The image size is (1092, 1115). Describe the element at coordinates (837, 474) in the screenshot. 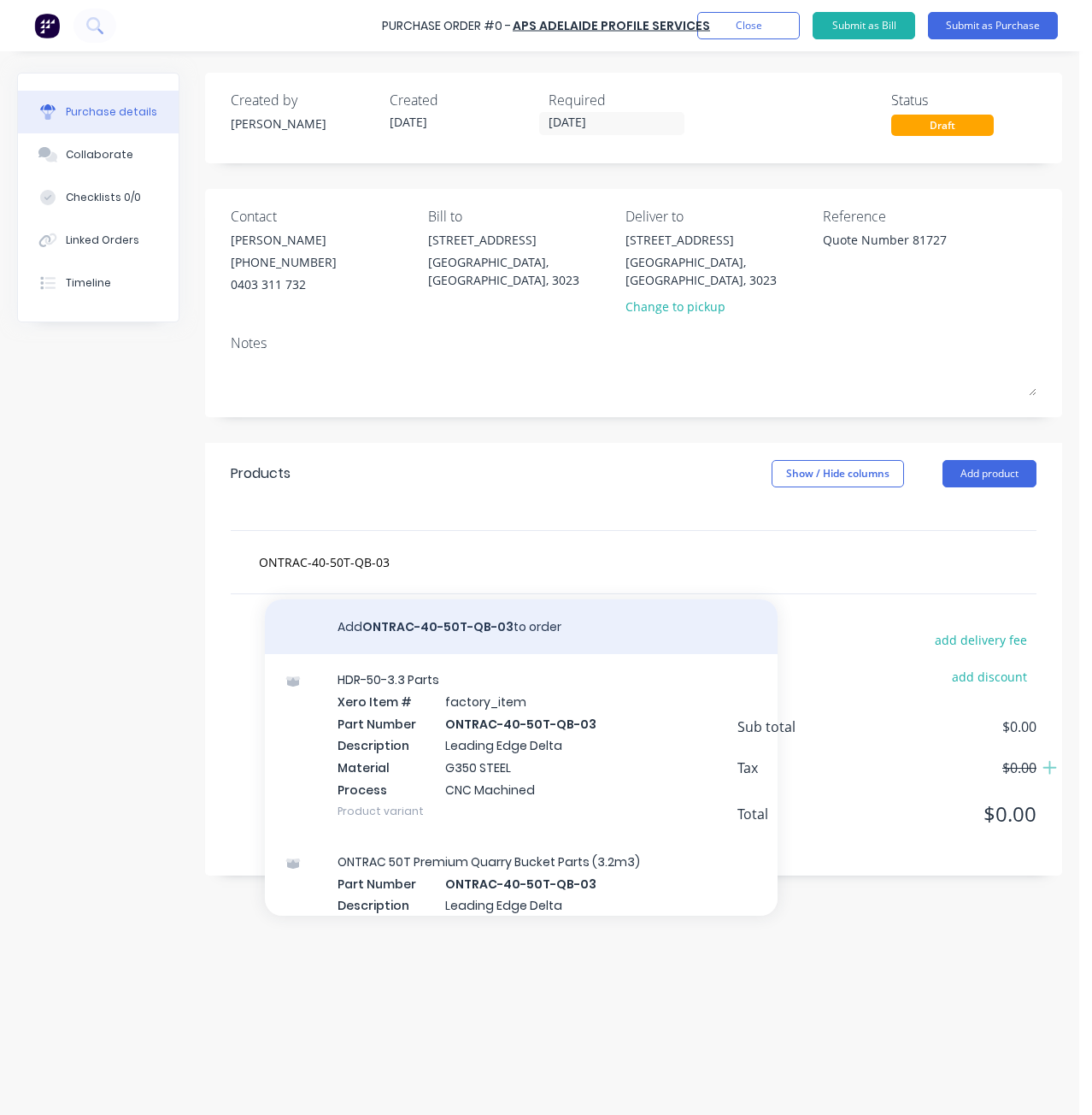

I see `button: Show / Hide columns` at that location.